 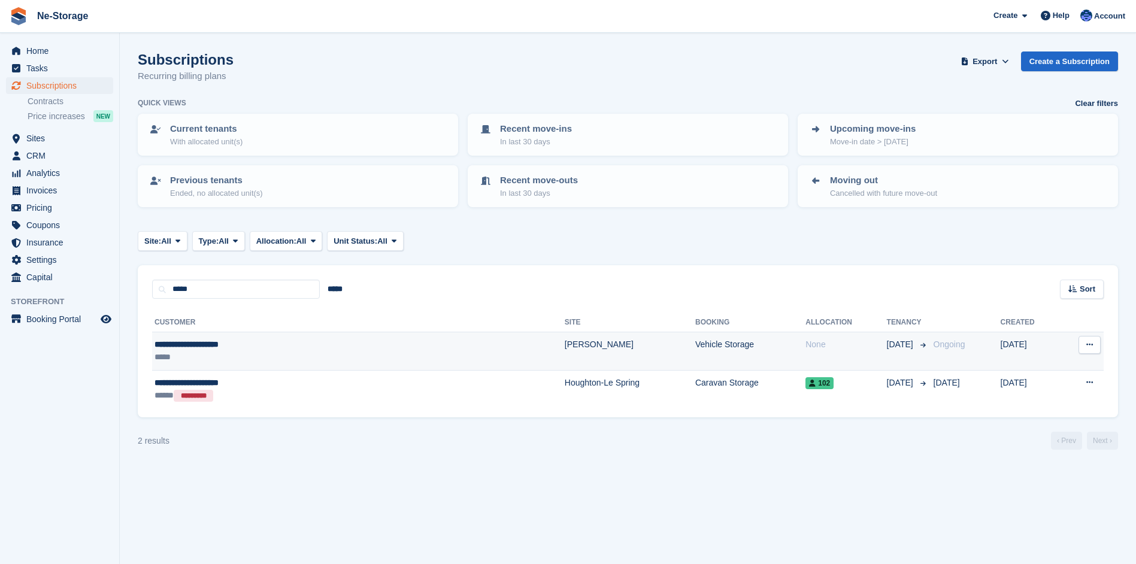 What do you see at coordinates (750, 389) in the screenshot?
I see `td: Caravan Storage` at bounding box center [750, 389].